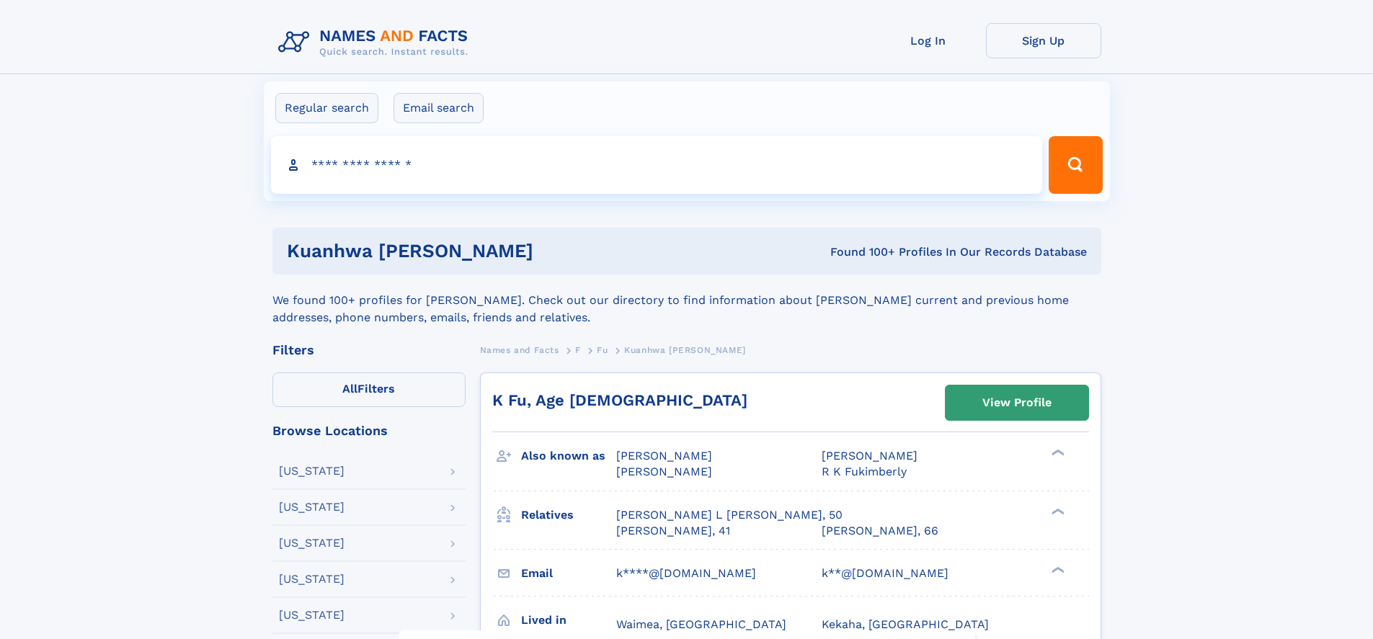 This screenshot has width=1373, height=639. I want to click on button: Search Button, so click(1075, 165).